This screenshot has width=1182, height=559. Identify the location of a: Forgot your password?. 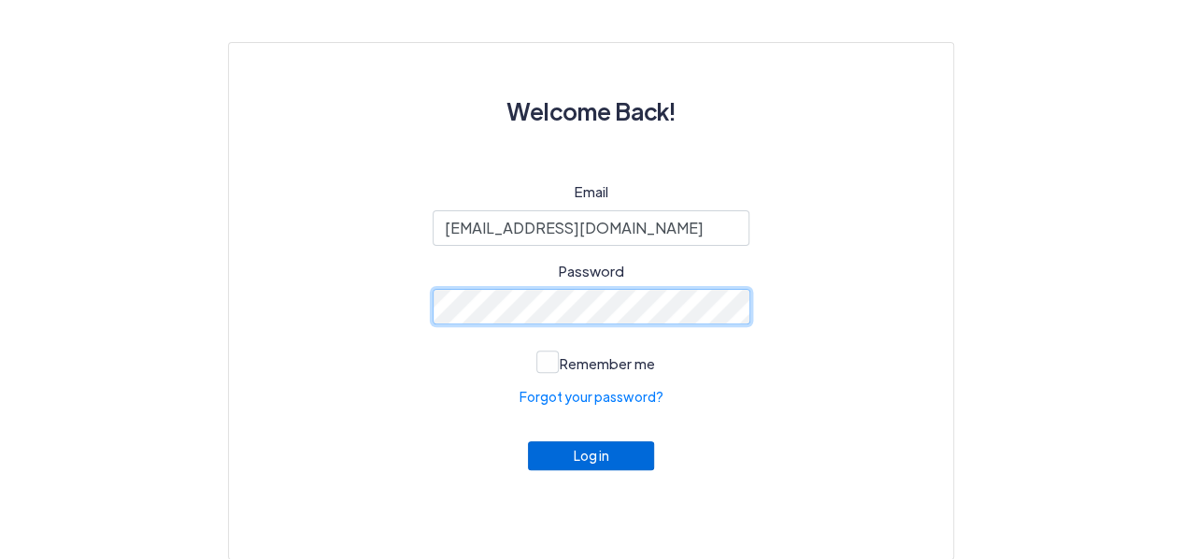
(591, 396).